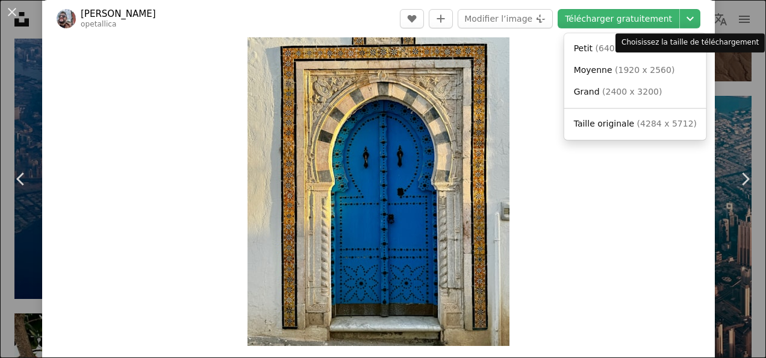 The image size is (766, 358). What do you see at coordinates (586, 91) in the screenshot?
I see `span: Grand` at bounding box center [586, 91].